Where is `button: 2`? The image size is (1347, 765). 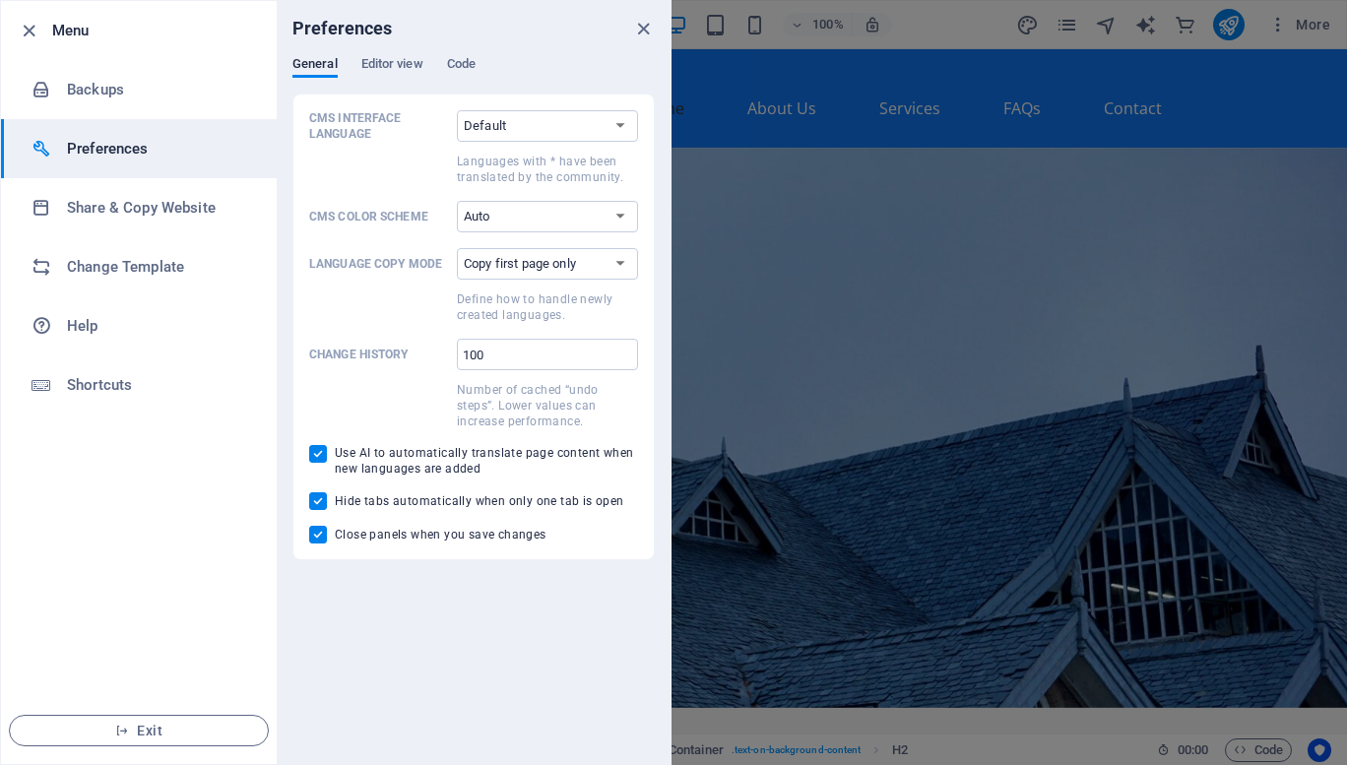 button: 2 is located at coordinates (57, 660).